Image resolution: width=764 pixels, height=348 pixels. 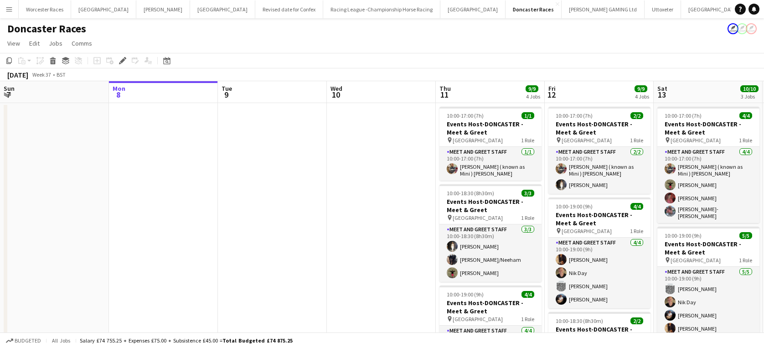 I want to click on div: Salary £74 755.25 + Expenses £75.00 + Subsistence £45.00 =, so click(x=186, y=340).